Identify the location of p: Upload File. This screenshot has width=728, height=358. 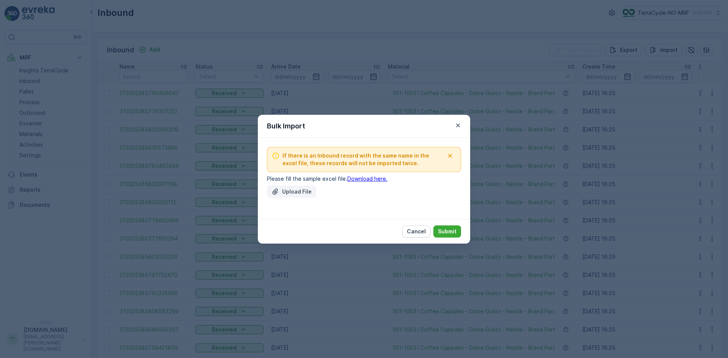
(297, 192).